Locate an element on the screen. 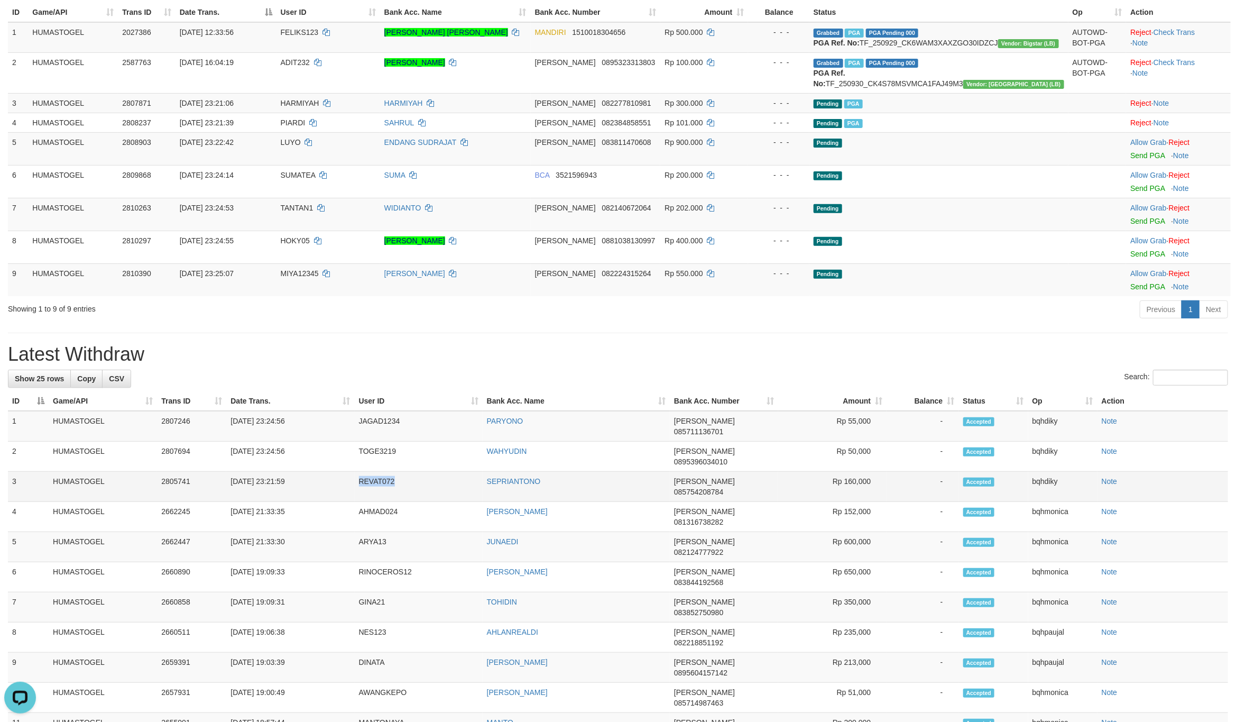  div: Showing 1 to 9 of 9 entries is located at coordinates (258, 307).